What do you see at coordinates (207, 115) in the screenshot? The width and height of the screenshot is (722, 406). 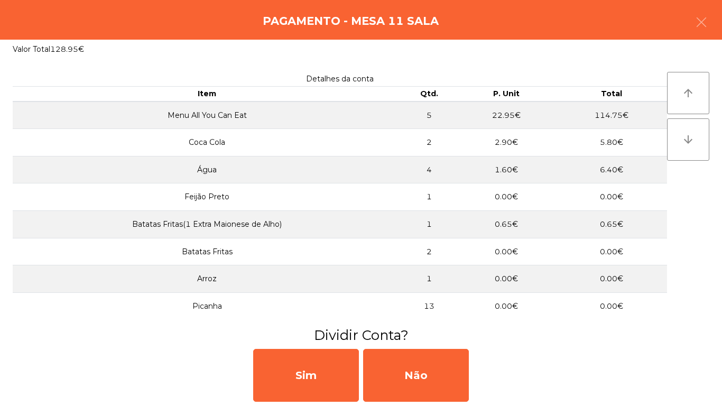 I see `td: Menu All You Can Eat` at bounding box center [207, 115].